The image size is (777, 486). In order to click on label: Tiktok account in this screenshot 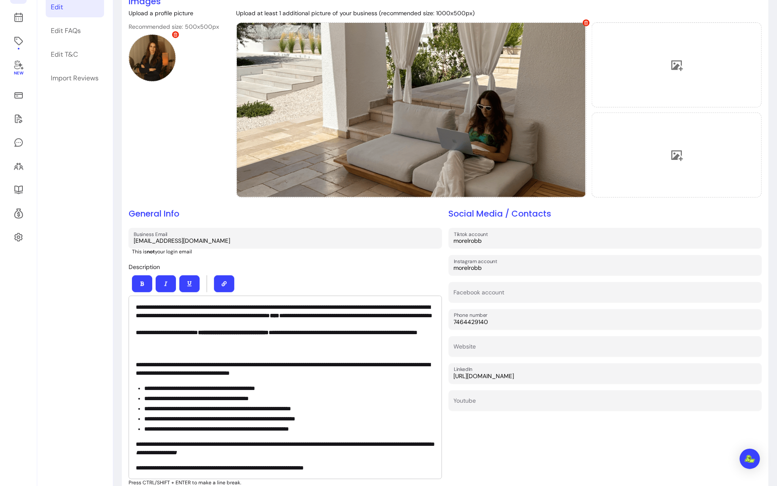, I will do `click(472, 234)`.